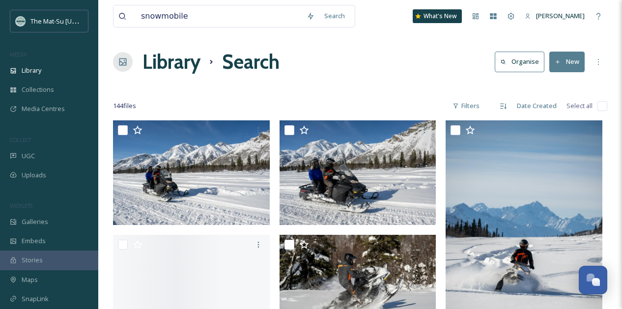  Describe the element at coordinates (593, 280) in the screenshot. I see `button: Open Chat` at that location.